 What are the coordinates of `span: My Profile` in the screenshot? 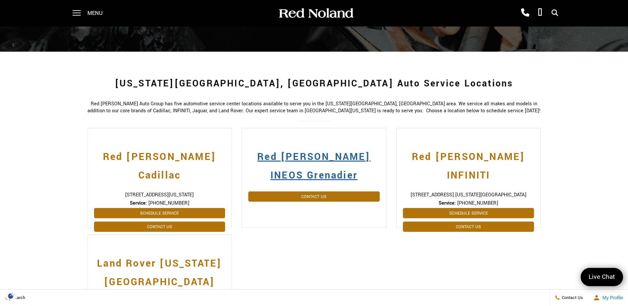 It's located at (612, 298).